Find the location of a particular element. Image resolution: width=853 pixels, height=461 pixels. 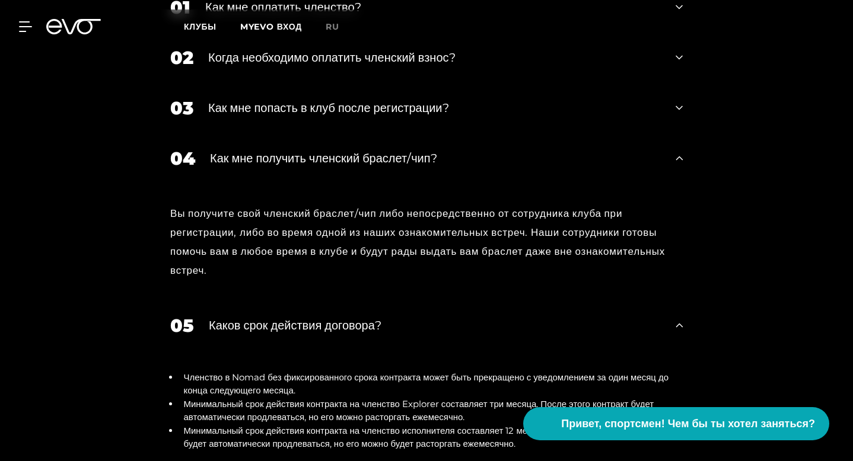

font: 03 is located at coordinates (181, 108).